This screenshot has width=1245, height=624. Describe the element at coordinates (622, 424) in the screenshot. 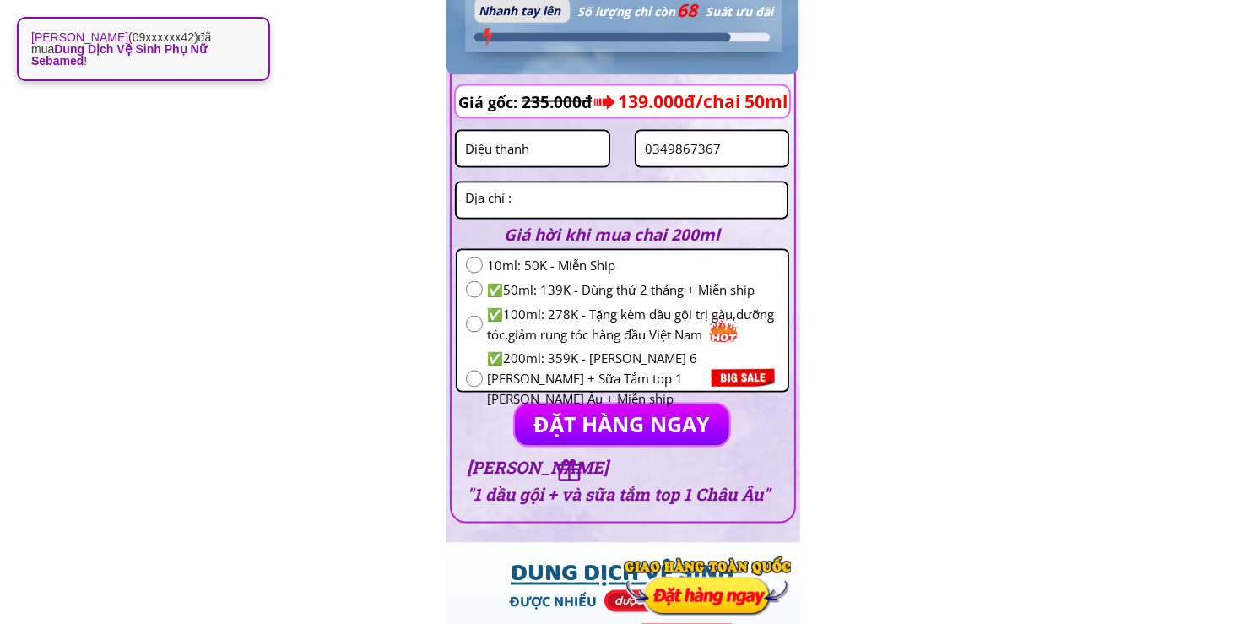

I see `p: ĐẶT HÀNG NGAY` at that location.